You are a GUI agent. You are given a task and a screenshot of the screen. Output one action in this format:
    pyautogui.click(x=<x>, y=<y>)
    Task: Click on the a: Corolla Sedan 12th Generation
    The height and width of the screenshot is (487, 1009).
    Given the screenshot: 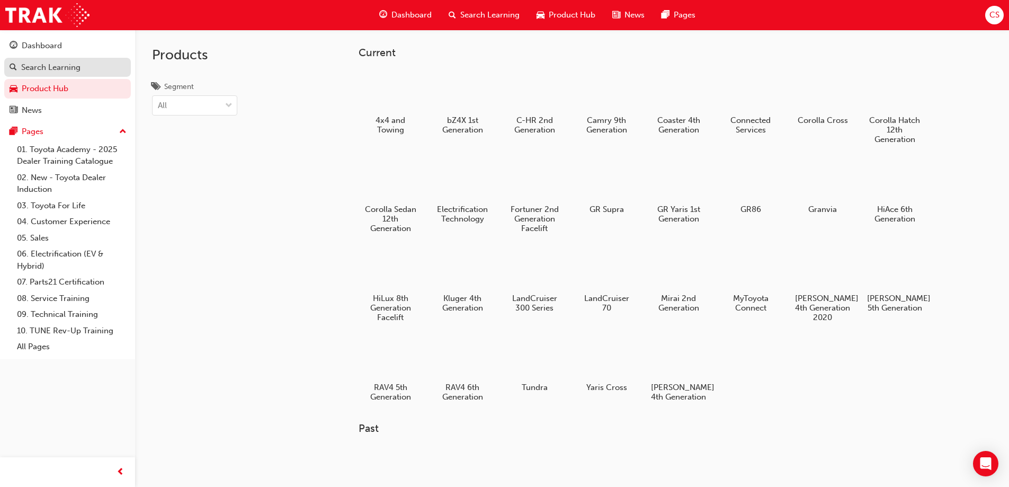 What is the action you would take?
    pyautogui.click(x=390, y=197)
    